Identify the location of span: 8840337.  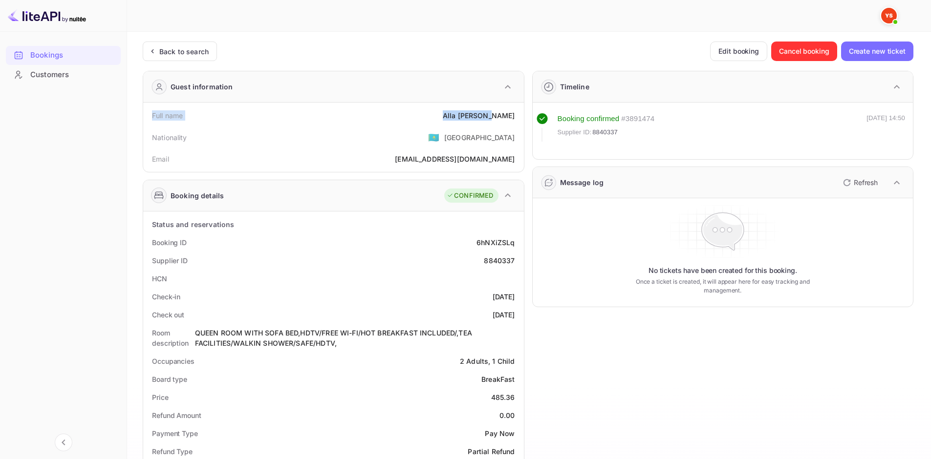
(605, 132).